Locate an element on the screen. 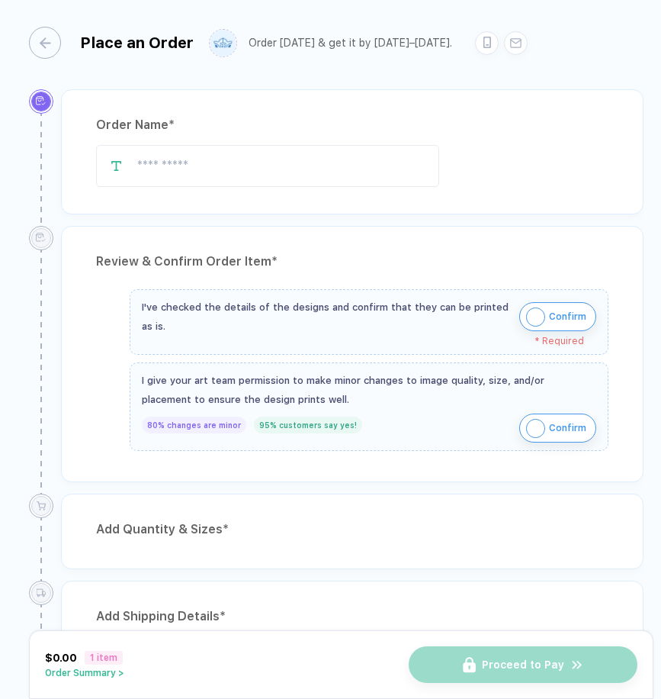  div: 80% changes are minor is located at coordinates (194, 425).